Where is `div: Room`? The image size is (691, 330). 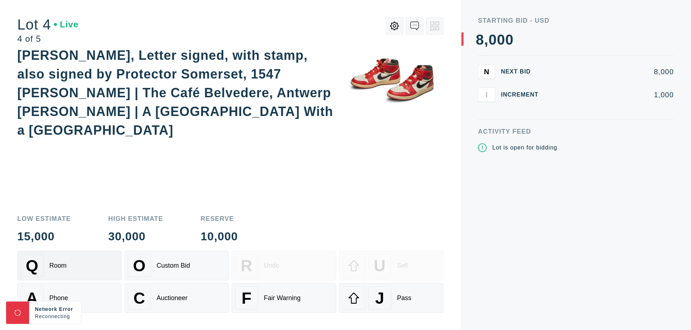
div: Room is located at coordinates (58, 265).